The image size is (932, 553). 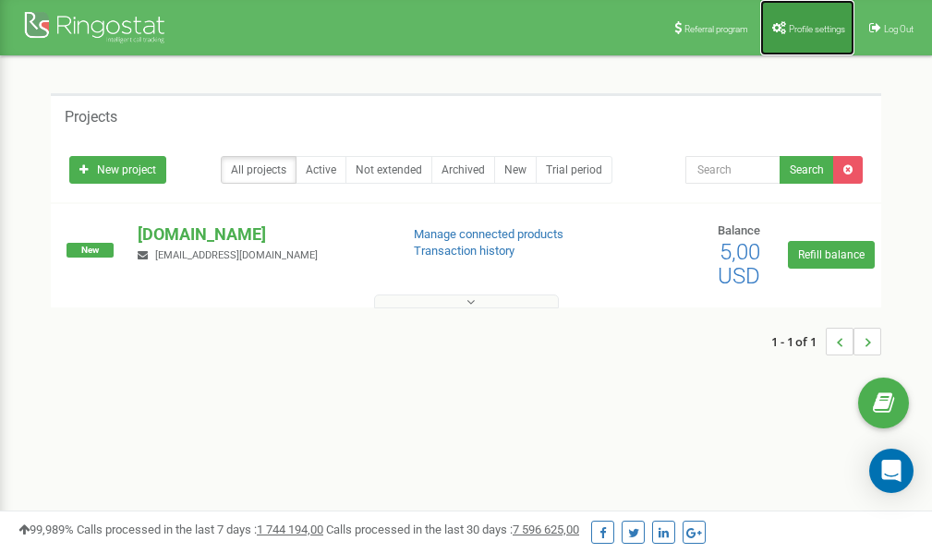 What do you see at coordinates (515, 170) in the screenshot?
I see `a: New` at bounding box center [515, 170].